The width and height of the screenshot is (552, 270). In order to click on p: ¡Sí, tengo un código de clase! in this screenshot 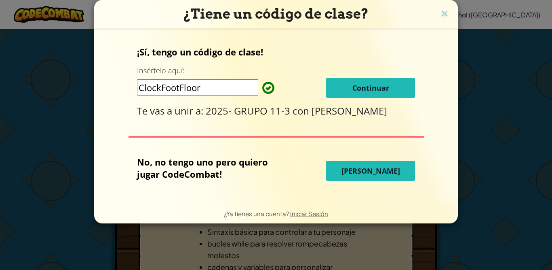, I will do `click(276, 52)`.